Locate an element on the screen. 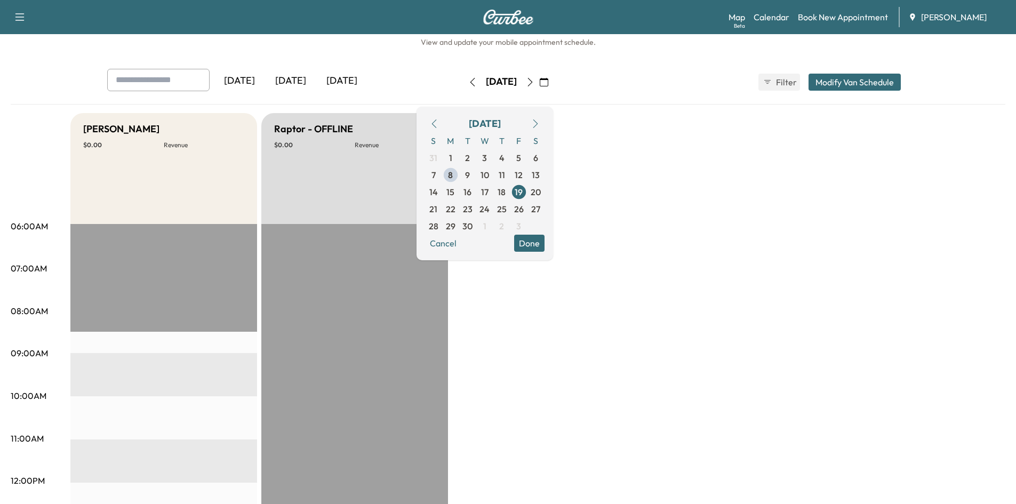 The image size is (1016, 504). span: 9 is located at coordinates (467, 175).